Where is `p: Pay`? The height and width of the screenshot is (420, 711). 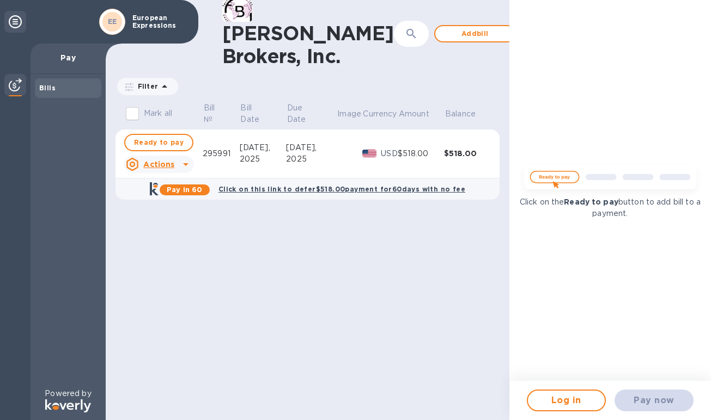 p: Pay is located at coordinates (68, 58).